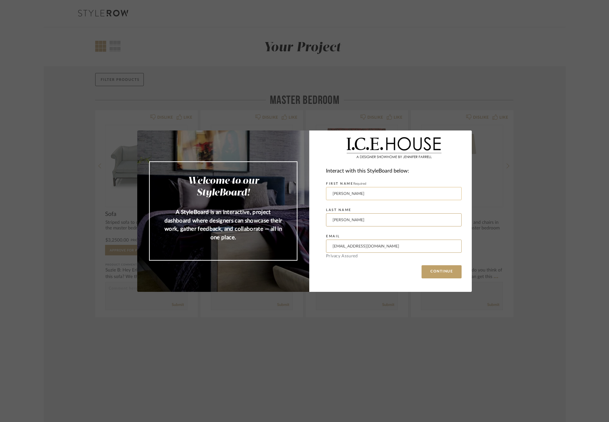 The width and height of the screenshot is (609, 422). What do you see at coordinates (394, 246) in the screenshot?
I see `input: Enter Email` at bounding box center [394, 246].